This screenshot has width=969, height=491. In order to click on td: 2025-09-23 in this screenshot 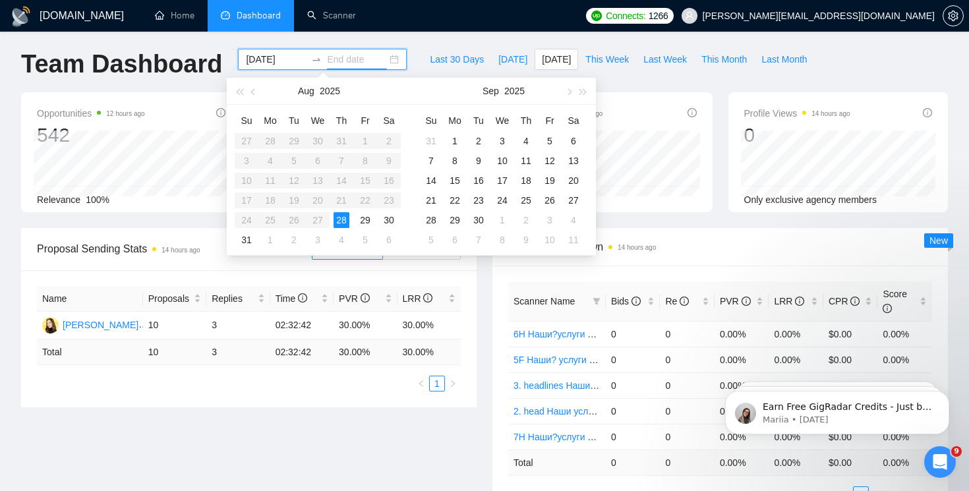, I will do `click(479, 200)`.